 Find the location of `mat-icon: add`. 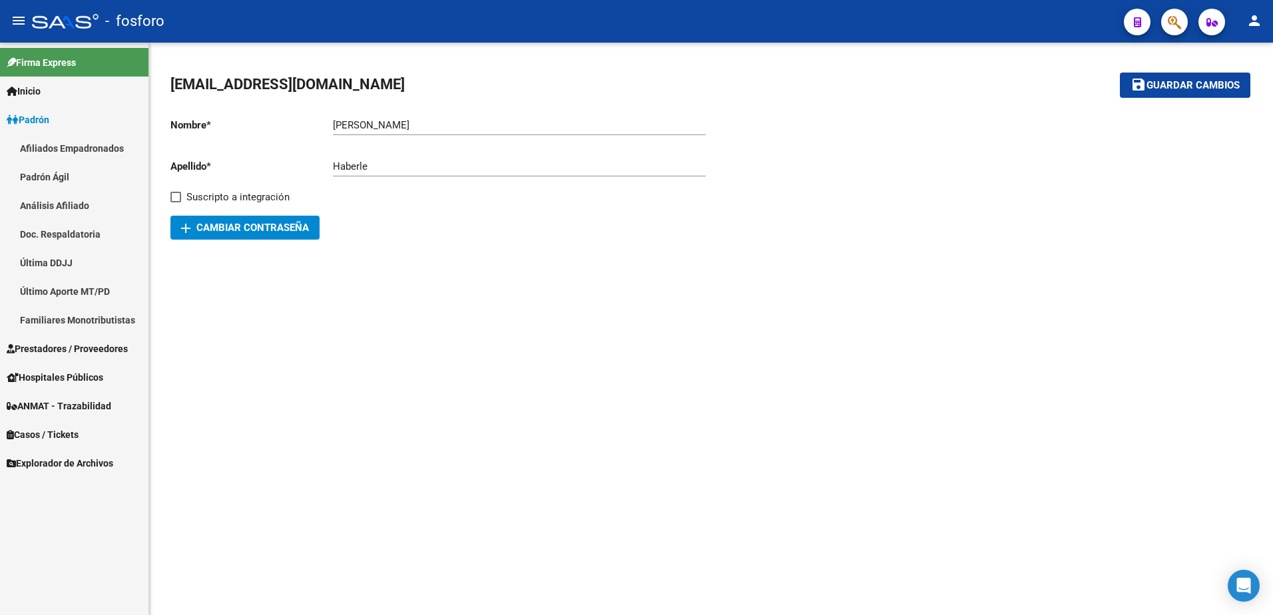

mat-icon: add is located at coordinates (186, 228).